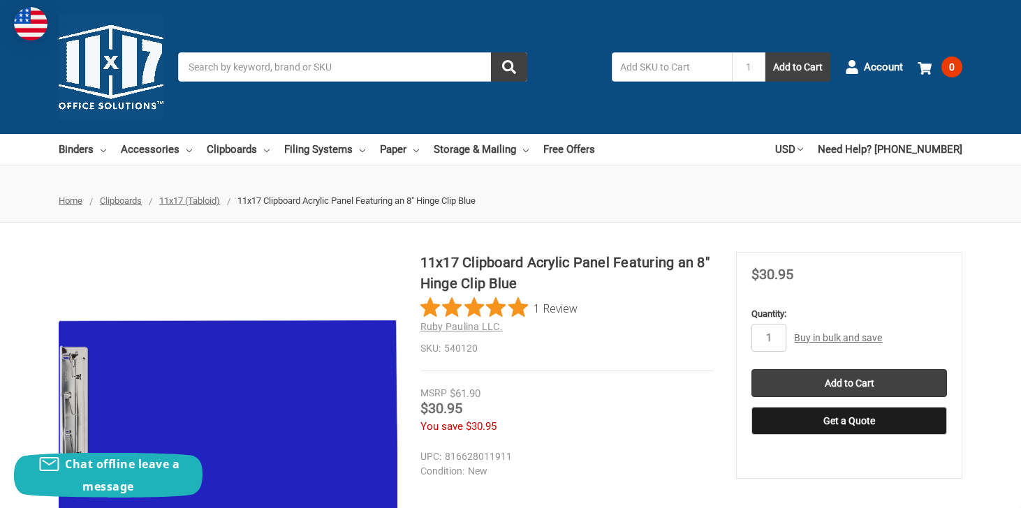 Image resolution: width=1021 pixels, height=508 pixels. What do you see at coordinates (874, 67) in the screenshot?
I see `a: Account` at bounding box center [874, 67].